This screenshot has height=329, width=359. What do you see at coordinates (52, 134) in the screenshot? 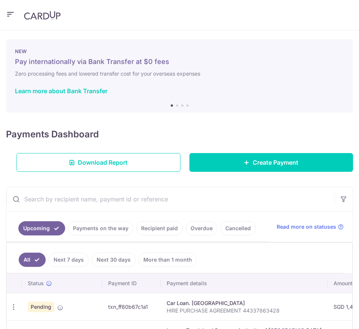
I see `h4: Payments Dashboard` at bounding box center [52, 134].